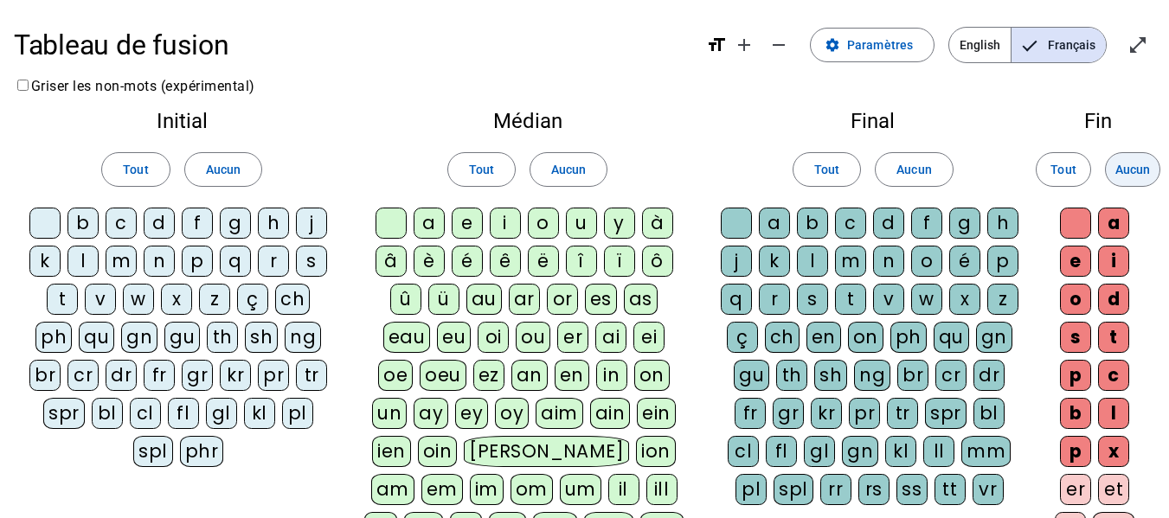 This screenshot has width=1169, height=518. Describe the element at coordinates (442, 490) in the screenshot. I see `div: em` at that location.